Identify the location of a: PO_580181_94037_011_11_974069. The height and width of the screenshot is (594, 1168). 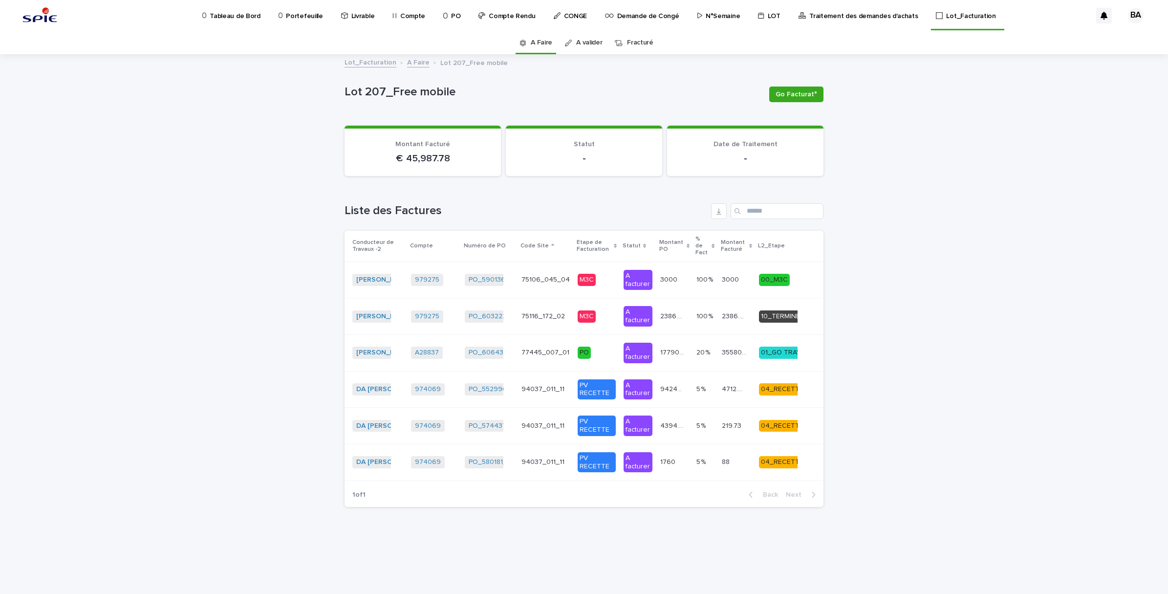
(524, 462).